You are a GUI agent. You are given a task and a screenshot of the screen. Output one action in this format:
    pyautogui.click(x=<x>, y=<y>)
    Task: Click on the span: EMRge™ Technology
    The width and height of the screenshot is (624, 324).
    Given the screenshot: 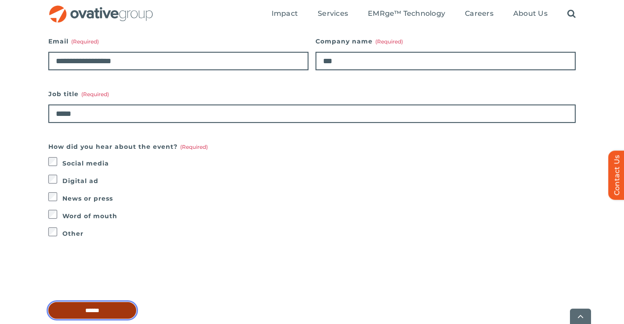 What is the action you would take?
    pyautogui.click(x=407, y=14)
    